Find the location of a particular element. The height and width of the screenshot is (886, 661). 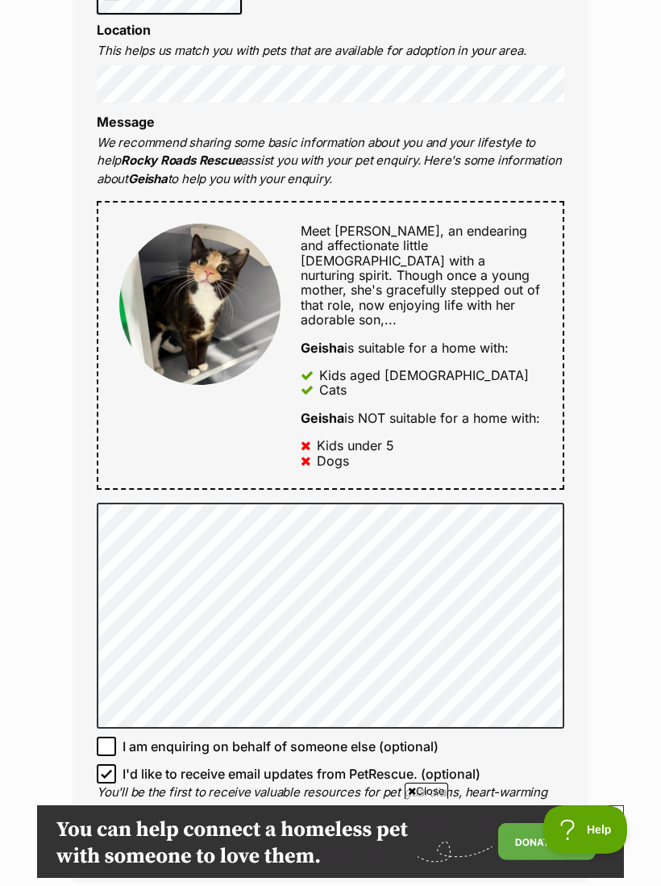

p: This helps us match you with pets that are available for adoption in your area. is located at coordinates (331, 51).